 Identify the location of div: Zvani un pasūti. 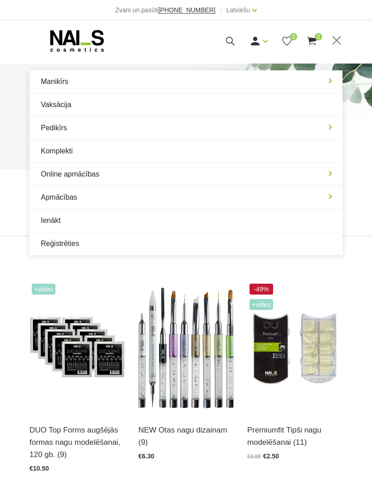
(165, 10).